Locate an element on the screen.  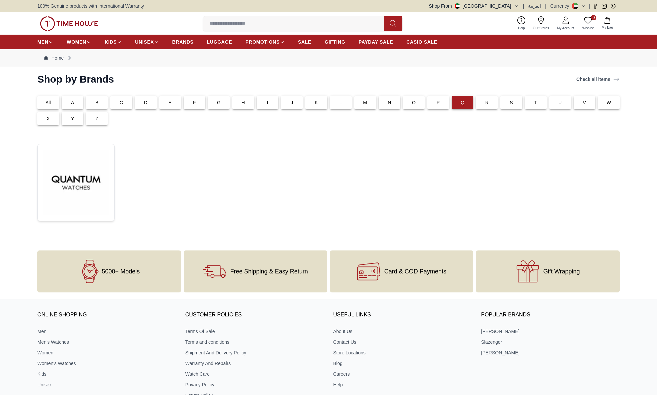
span: Wishlist is located at coordinates (588, 28).